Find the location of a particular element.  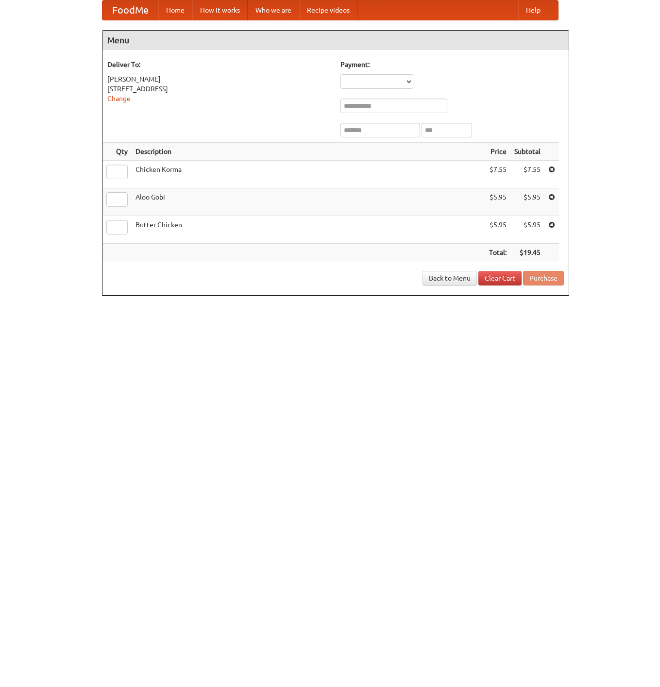

a: Home is located at coordinates (175, 10).